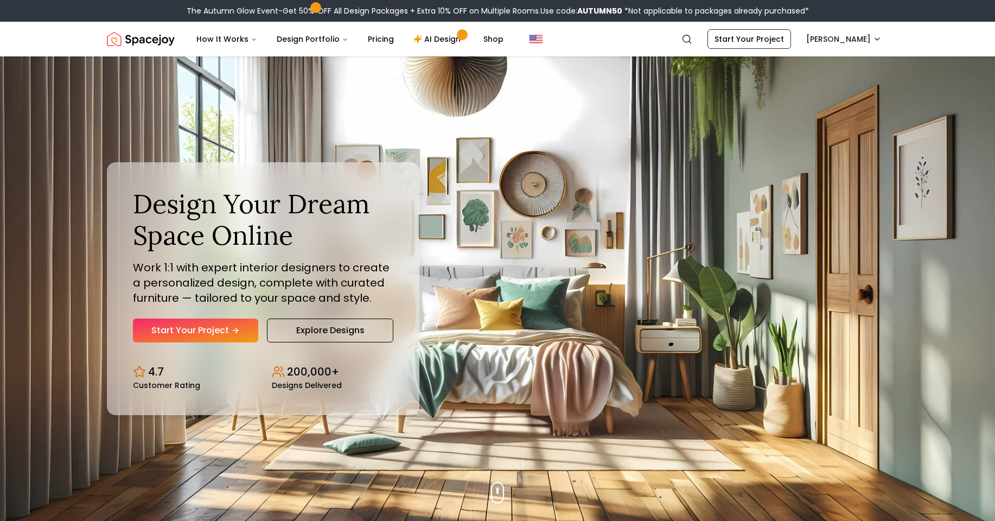  I want to click on img: United States, so click(536, 39).